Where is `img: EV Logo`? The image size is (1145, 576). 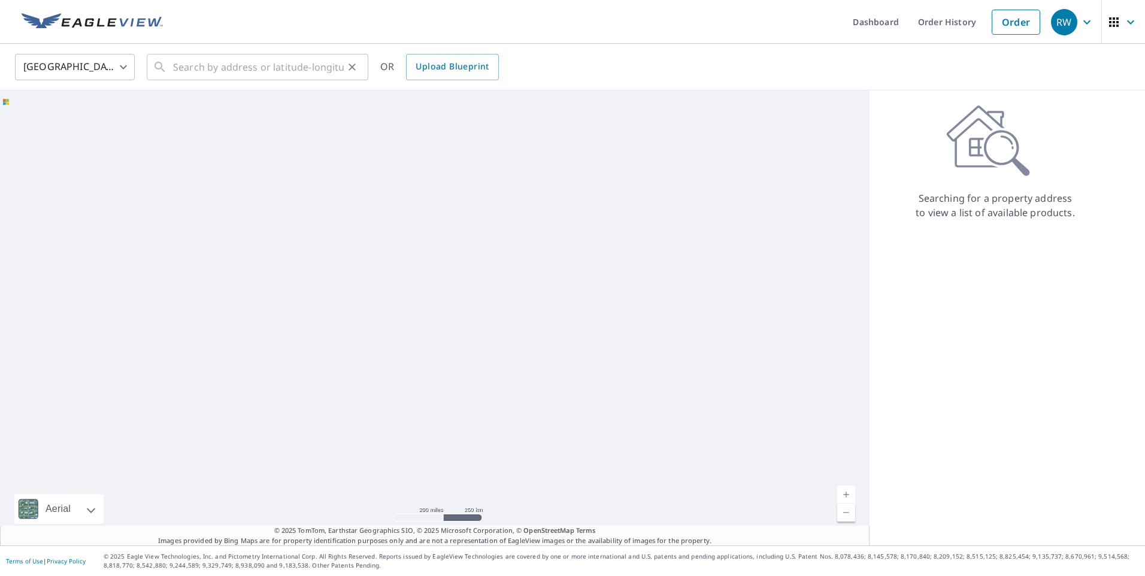
img: EV Logo is located at coordinates (92, 22).